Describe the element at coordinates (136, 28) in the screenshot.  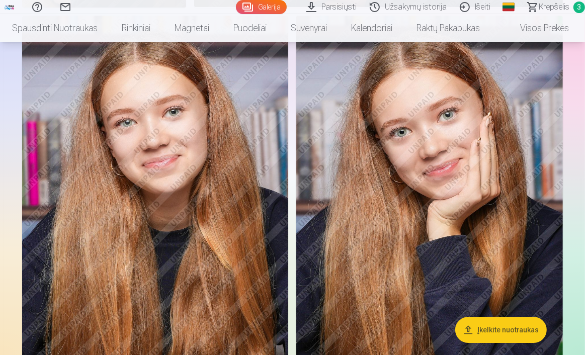
I see `a: Rinkiniai` at that location.